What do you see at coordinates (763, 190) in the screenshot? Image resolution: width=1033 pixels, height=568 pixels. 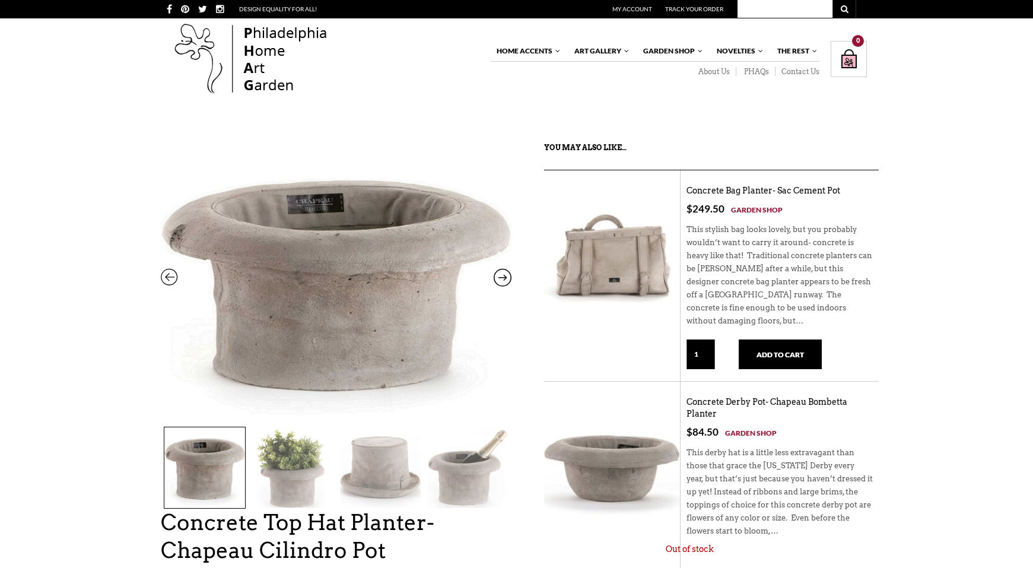 I see `a: Concrete Bag Planter- Sac Cement Pot` at bounding box center [763, 190].